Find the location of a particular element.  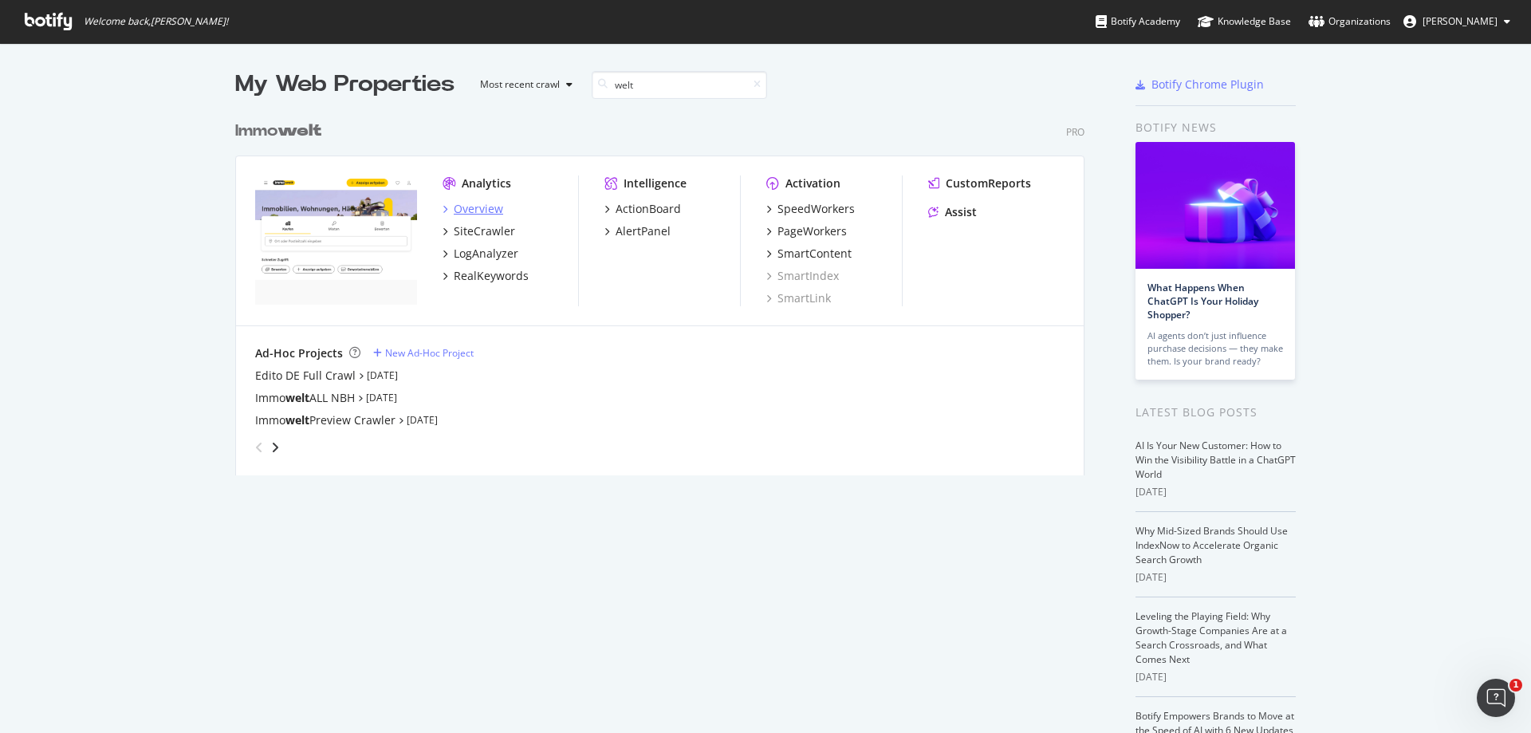

div: AlertPanel is located at coordinates (643, 231).